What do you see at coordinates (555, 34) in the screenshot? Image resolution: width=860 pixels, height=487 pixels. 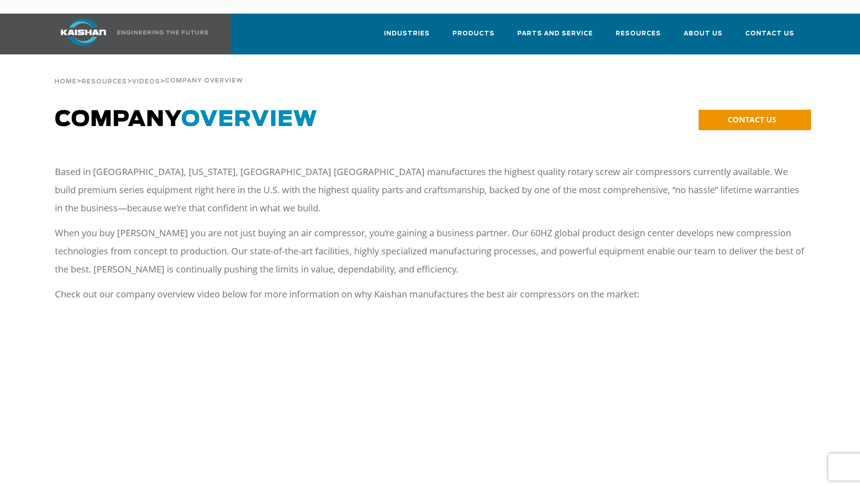 I see `span: Parts and Service` at bounding box center [555, 34].